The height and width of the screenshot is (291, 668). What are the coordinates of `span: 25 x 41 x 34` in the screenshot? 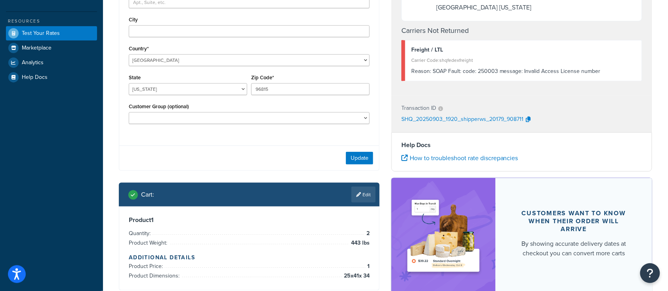 It's located at (356, 276).